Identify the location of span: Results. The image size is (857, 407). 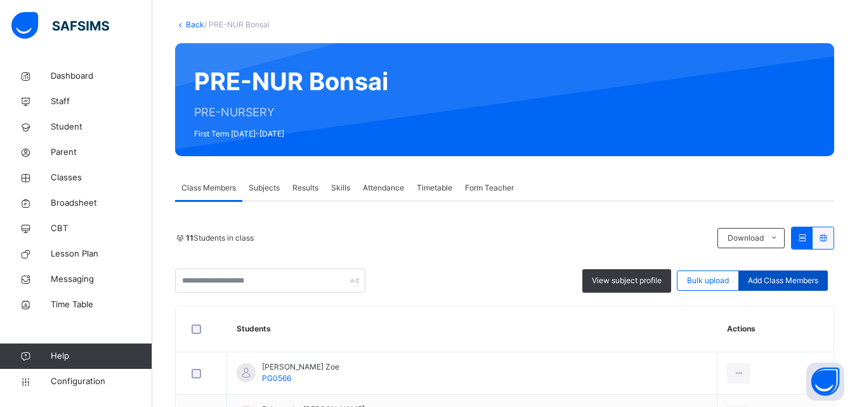
(305, 188).